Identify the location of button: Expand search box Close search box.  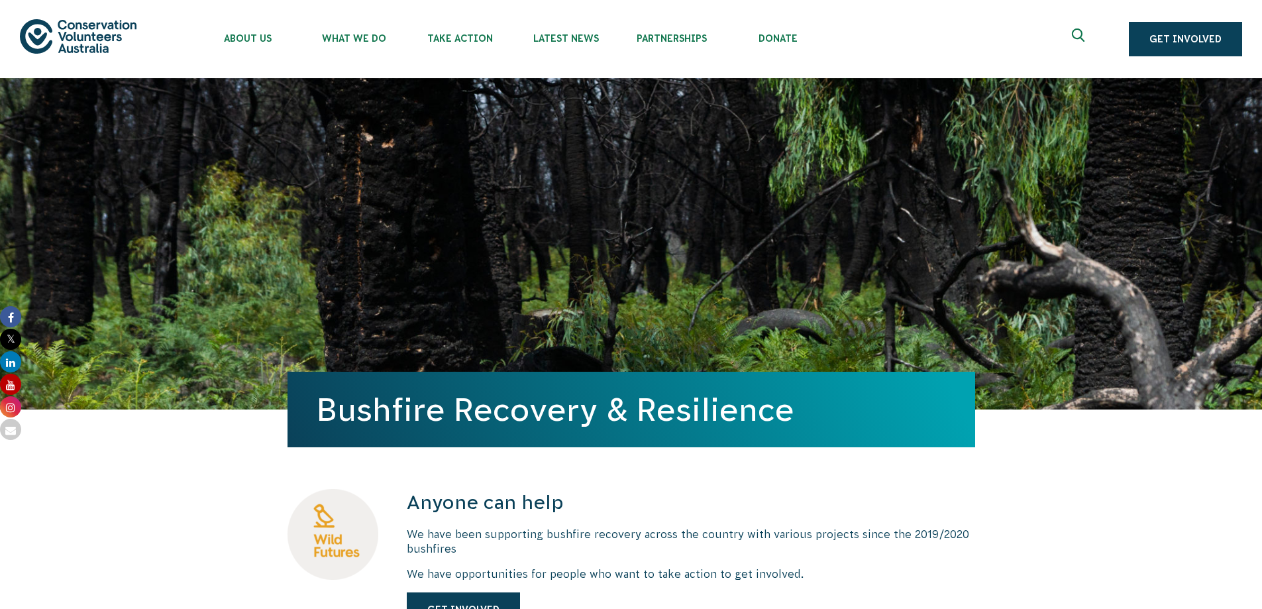
(1079, 39).